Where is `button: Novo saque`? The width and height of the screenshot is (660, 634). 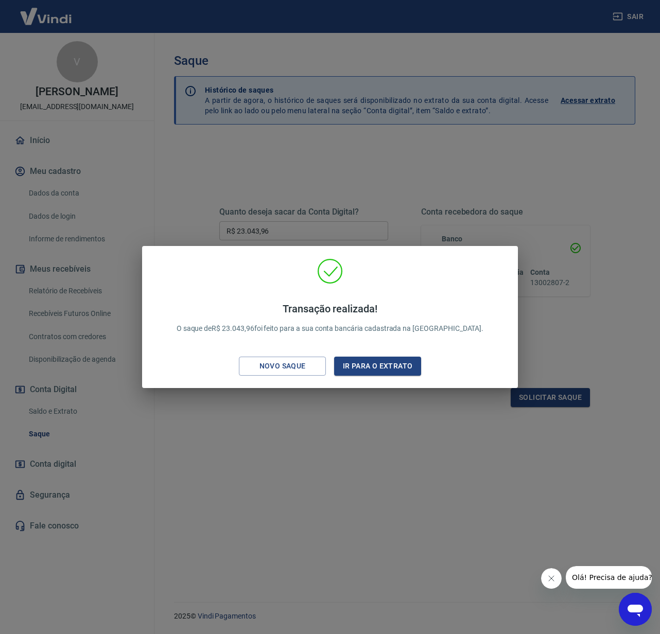
button: Novo saque is located at coordinates (282, 366).